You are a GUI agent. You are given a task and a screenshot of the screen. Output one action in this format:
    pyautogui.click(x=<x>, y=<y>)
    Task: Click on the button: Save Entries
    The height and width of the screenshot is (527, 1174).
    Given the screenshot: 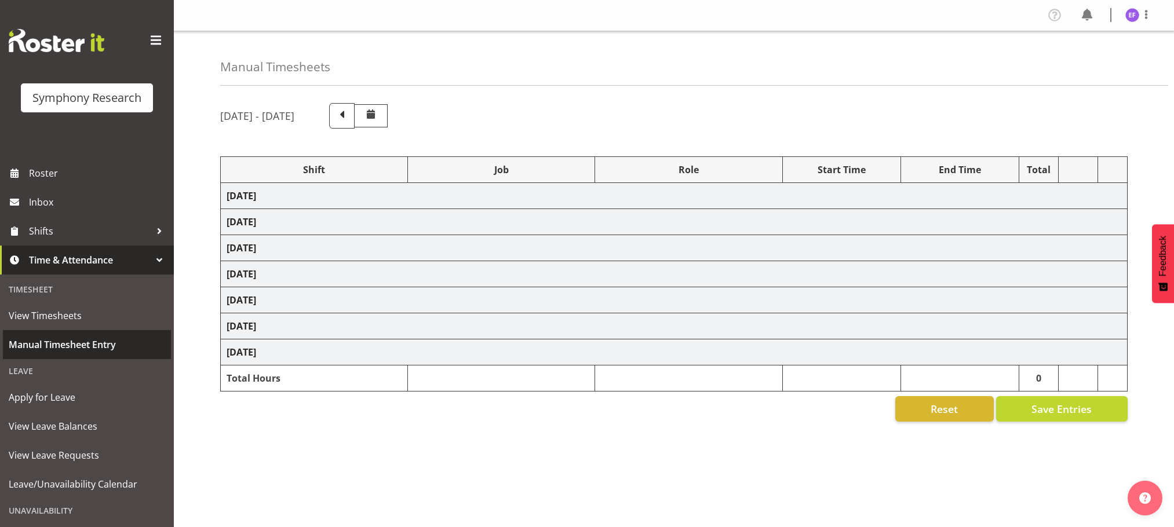 What is the action you would take?
    pyautogui.click(x=1062, y=409)
    